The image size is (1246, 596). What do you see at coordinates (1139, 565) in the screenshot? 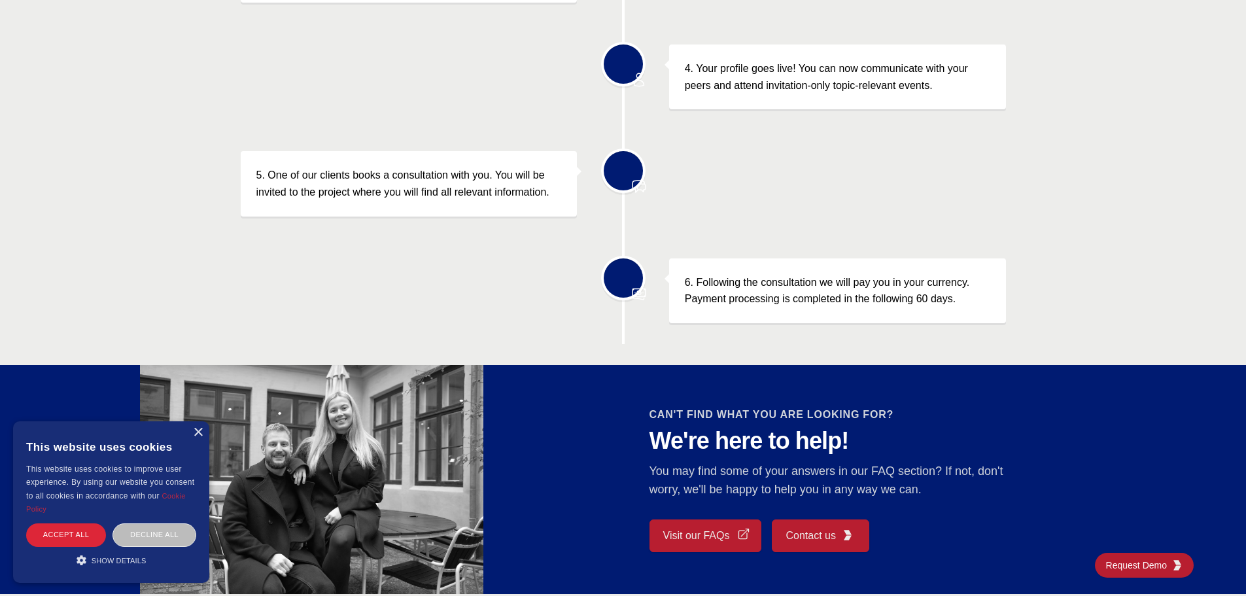
I see `span: Request Demo` at bounding box center [1139, 565].